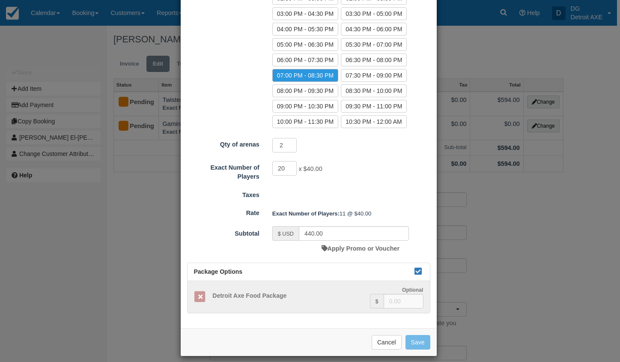  I want to click on label: 05:30 PM - 07:00 PM, so click(374, 45).